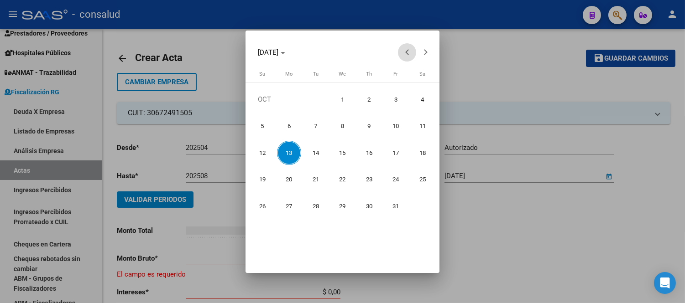 The width and height of the screenshot is (685, 303). Describe the element at coordinates (369, 126) in the screenshot. I see `span: 9` at that location.